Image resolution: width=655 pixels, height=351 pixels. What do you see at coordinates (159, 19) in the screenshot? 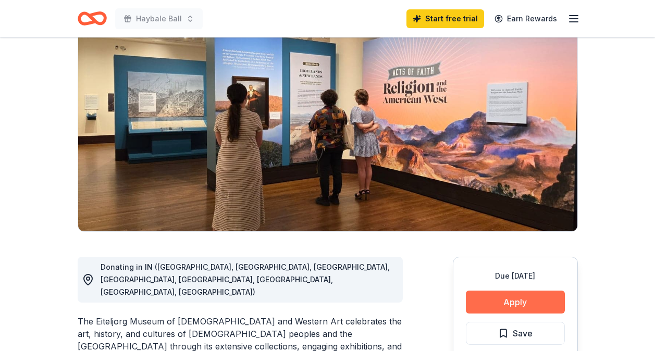
I see `span: Haybale Ball` at bounding box center [159, 19].